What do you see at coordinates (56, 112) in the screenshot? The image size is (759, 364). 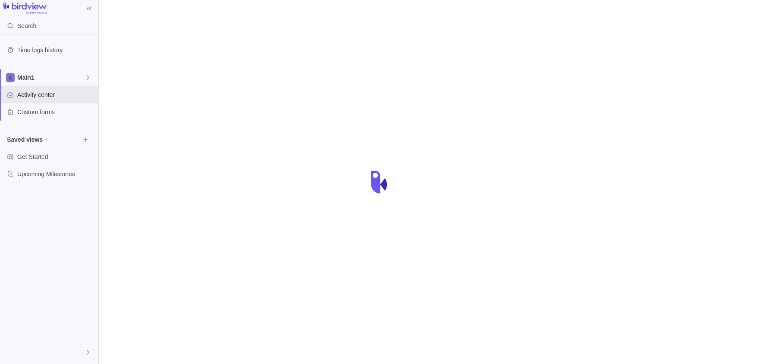 I see `span: Custom forms` at bounding box center [56, 112].